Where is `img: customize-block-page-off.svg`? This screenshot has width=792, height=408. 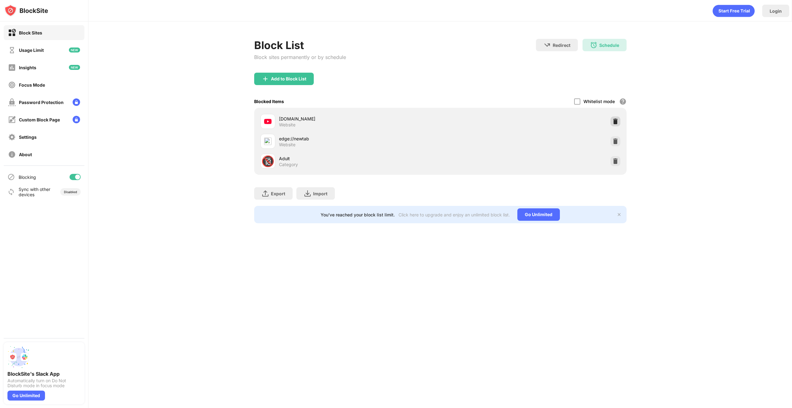 img: customize-block-page-off.svg is located at coordinates (12, 119).